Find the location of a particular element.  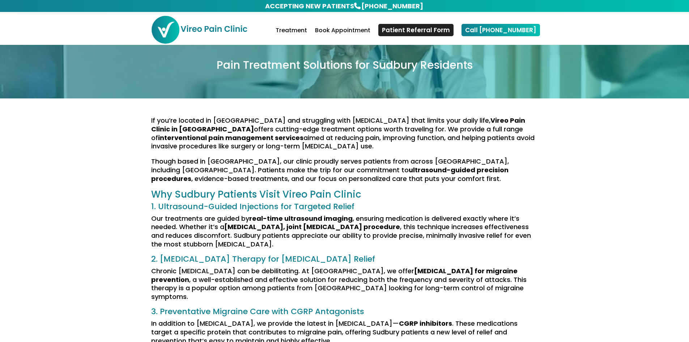

strong: real-time ultrasound imaging is located at coordinates (301, 218).